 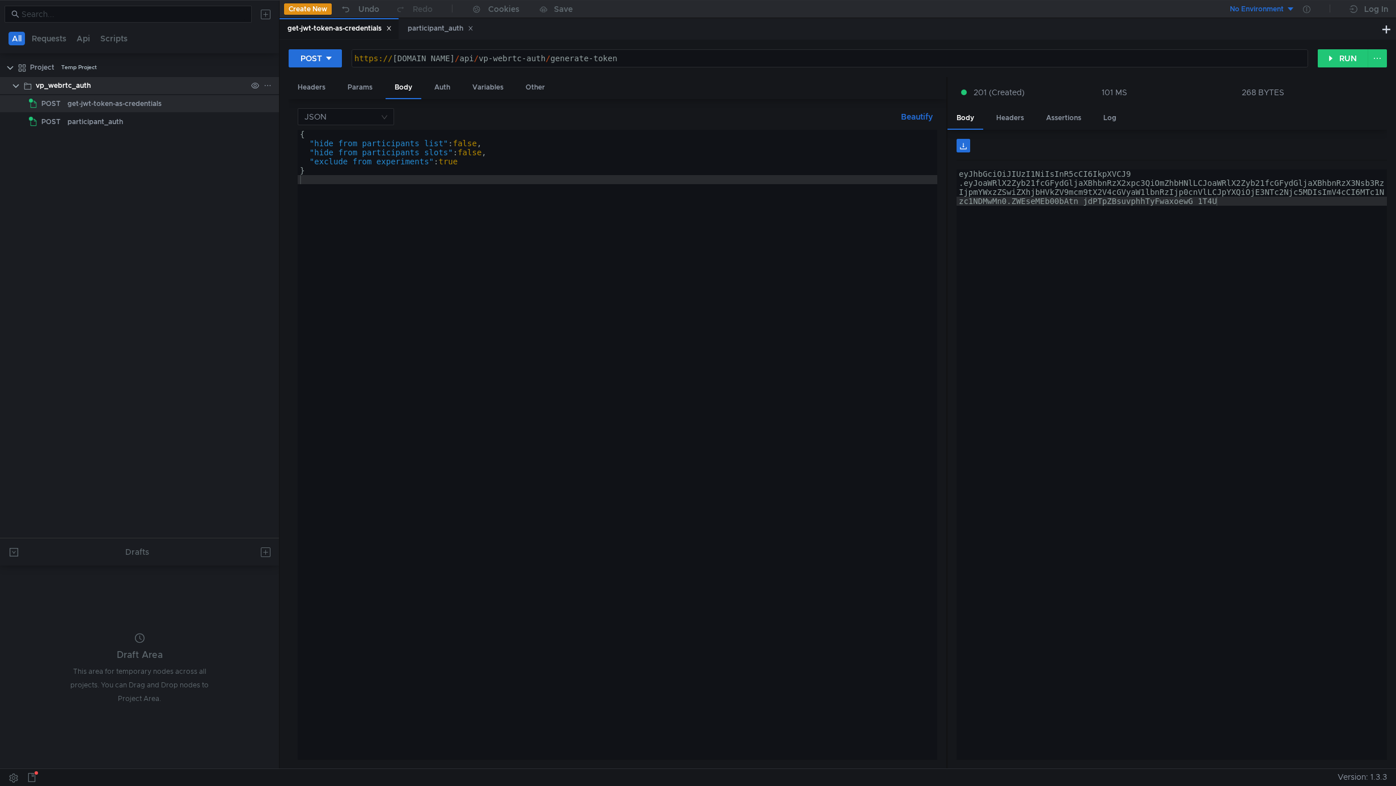 I want to click on div: No Environment, so click(x=1257, y=9).